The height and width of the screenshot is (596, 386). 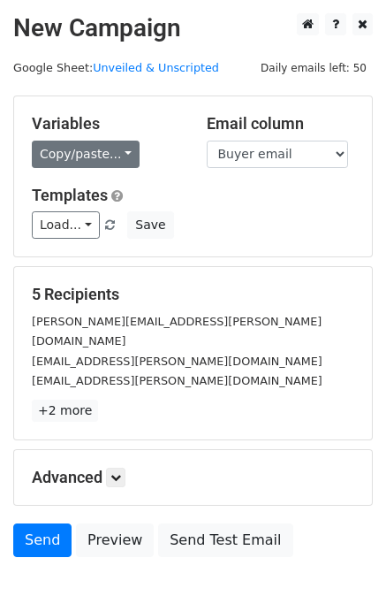 I want to click on a: Send Test Email, so click(x=225, y=540).